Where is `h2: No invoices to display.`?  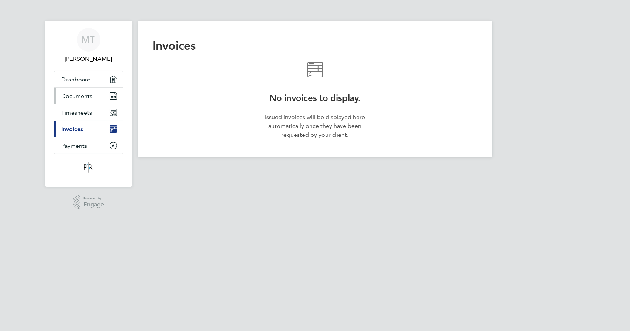
h2: No invoices to display. is located at coordinates (315, 98).